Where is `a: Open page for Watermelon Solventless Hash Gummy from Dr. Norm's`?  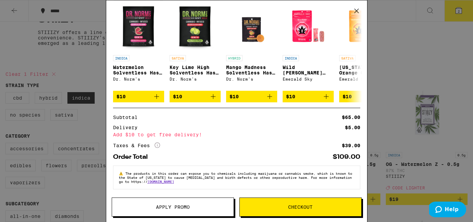
a: Open page for Watermelon Solventless Hash Gummy from Dr. Norm's is located at coordinates (139, 46).